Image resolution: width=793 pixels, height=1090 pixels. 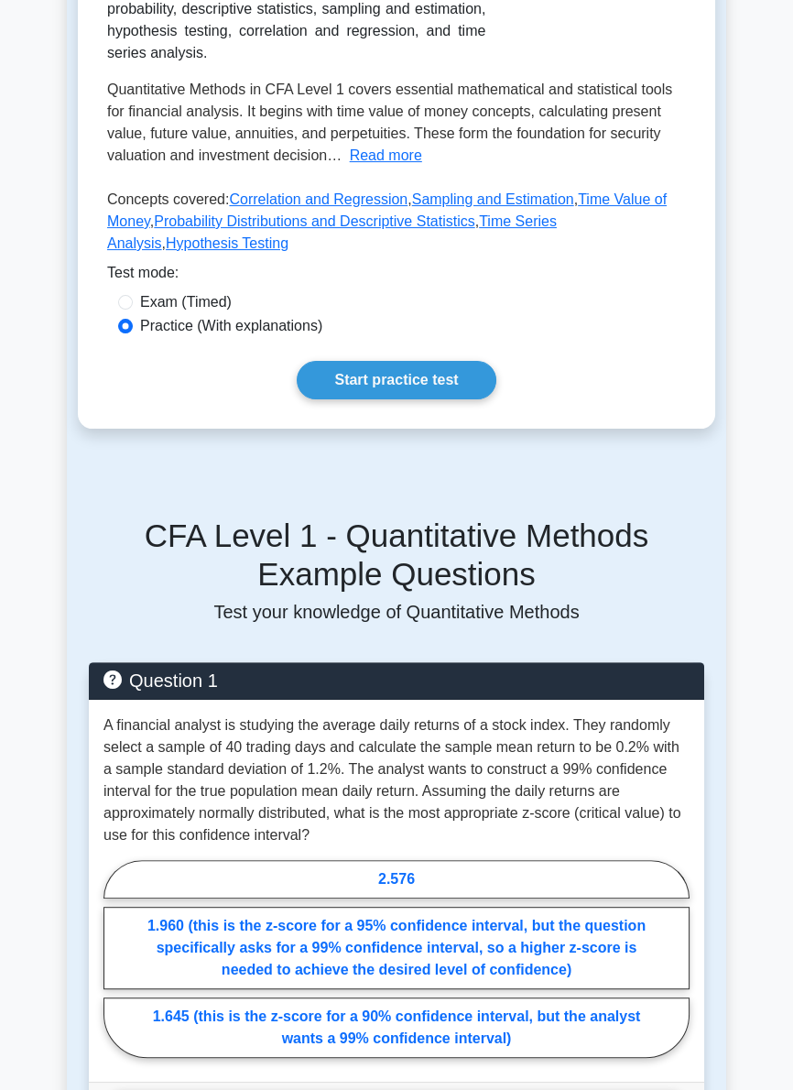 I want to click on label: Practice (With explanations), so click(x=231, y=326).